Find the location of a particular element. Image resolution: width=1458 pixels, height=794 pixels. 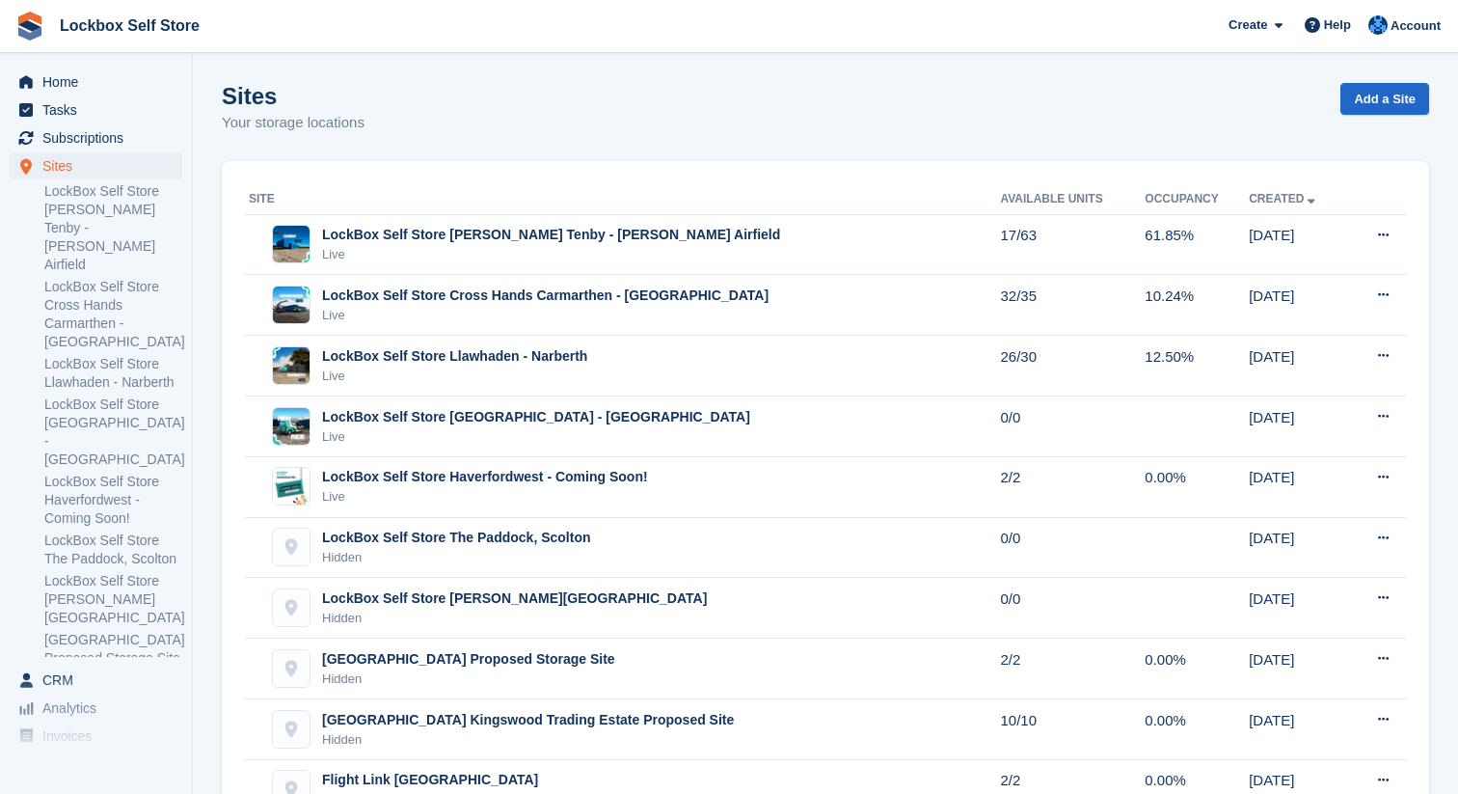

img: Pembroke Dock Kingswood Trading Estate Proposed Site site image placeholder is located at coordinates (291, 729).